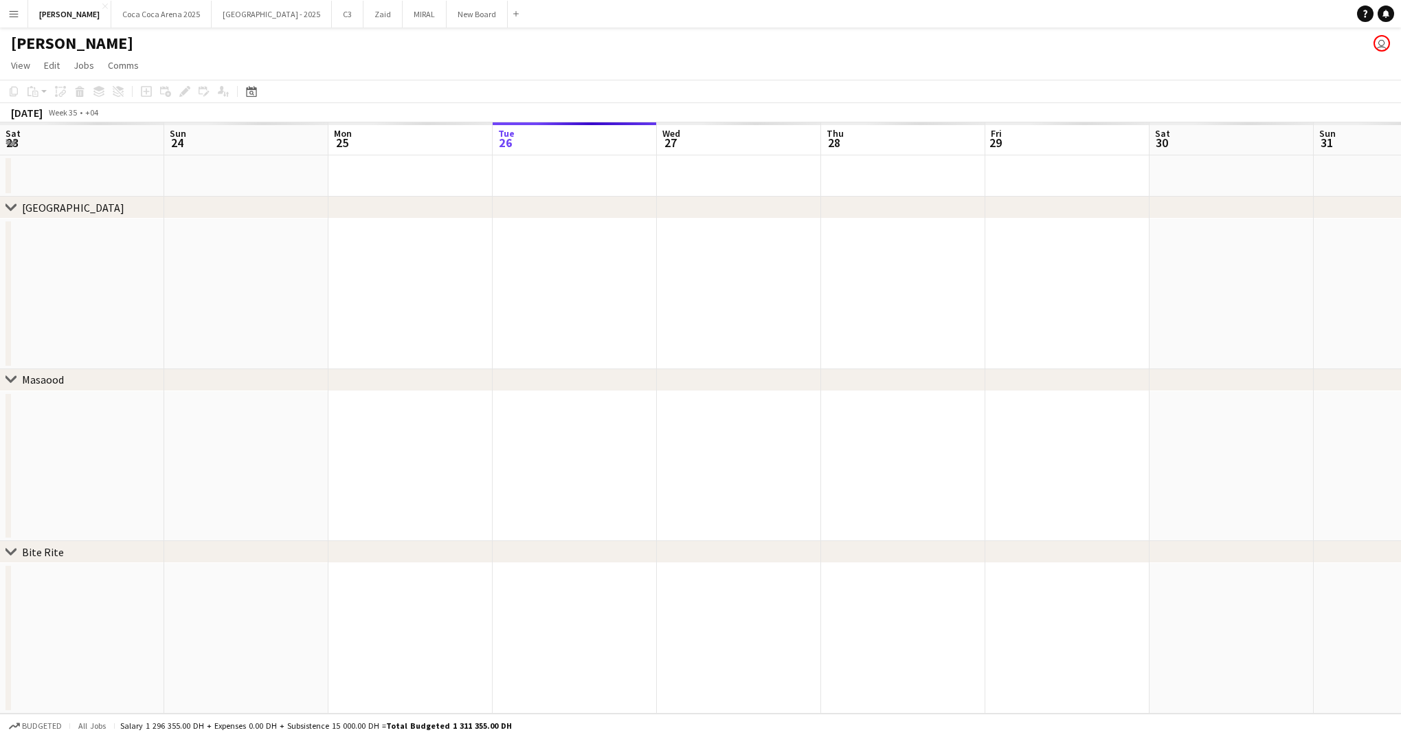 The width and height of the screenshot is (1401, 737). Describe the element at coordinates (162, 14) in the screenshot. I see `button: Coca Coca Arena 2025` at that location.